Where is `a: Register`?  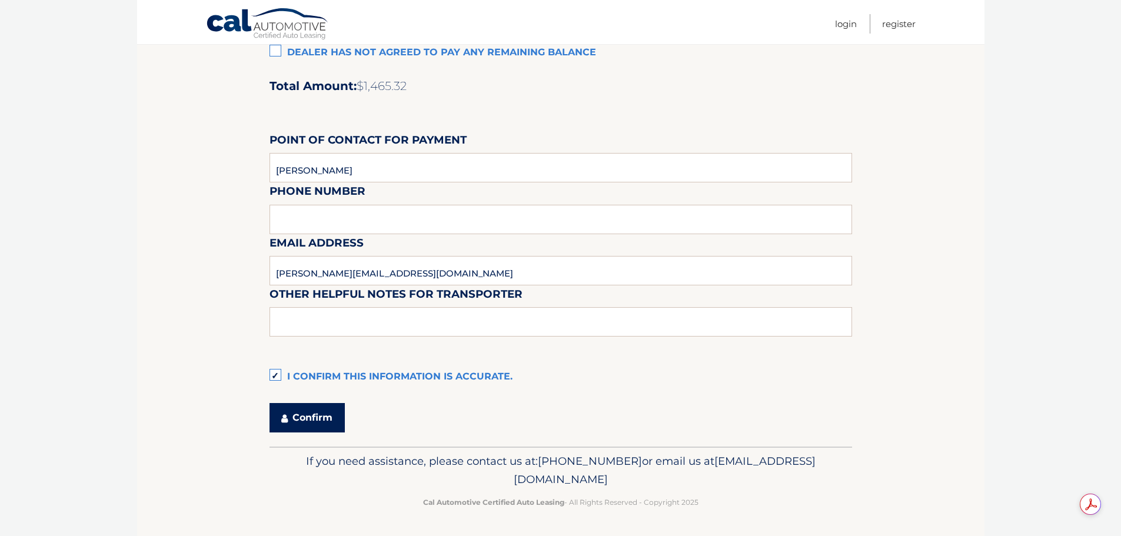 a: Register is located at coordinates (898, 24).